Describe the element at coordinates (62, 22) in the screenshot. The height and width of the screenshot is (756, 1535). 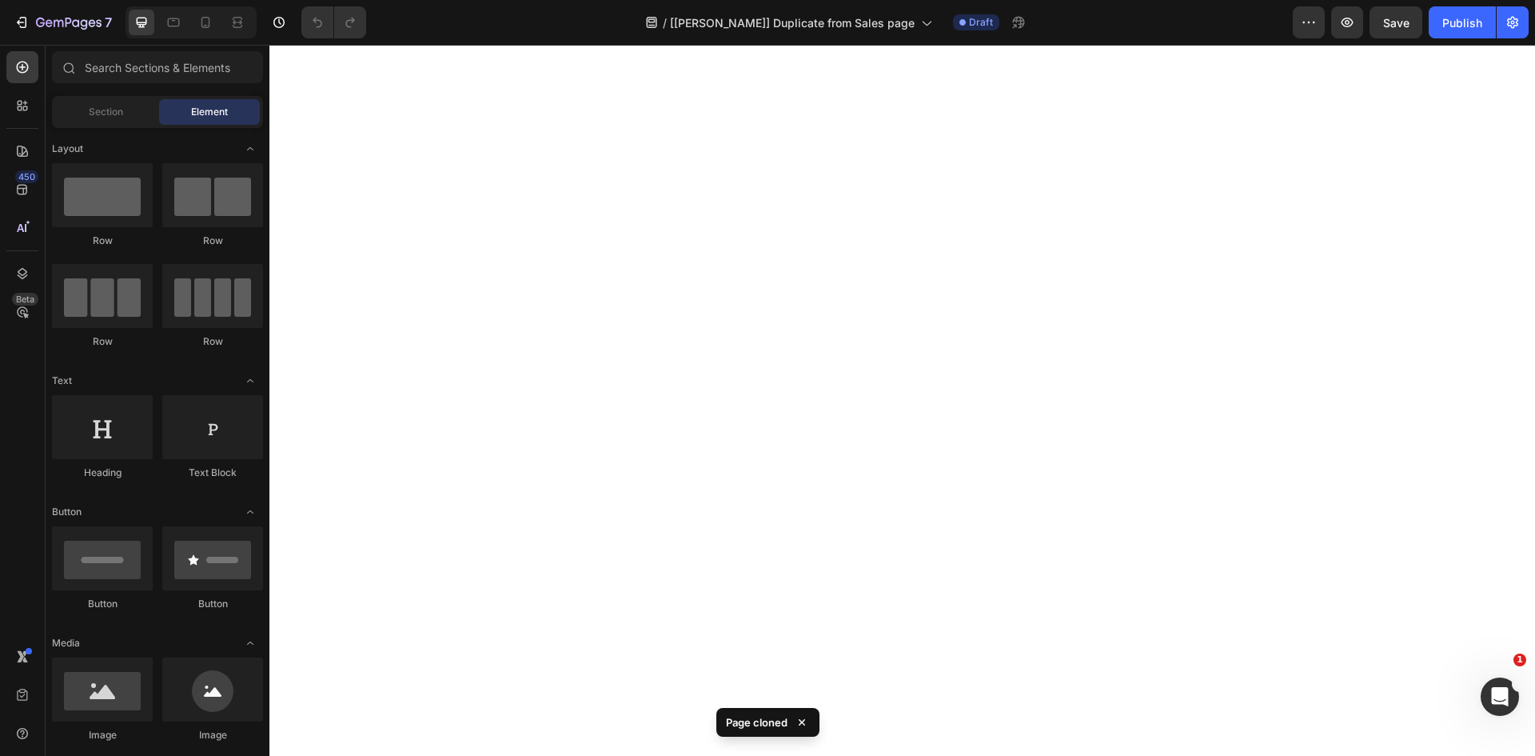
I see `button: 7` at that location.